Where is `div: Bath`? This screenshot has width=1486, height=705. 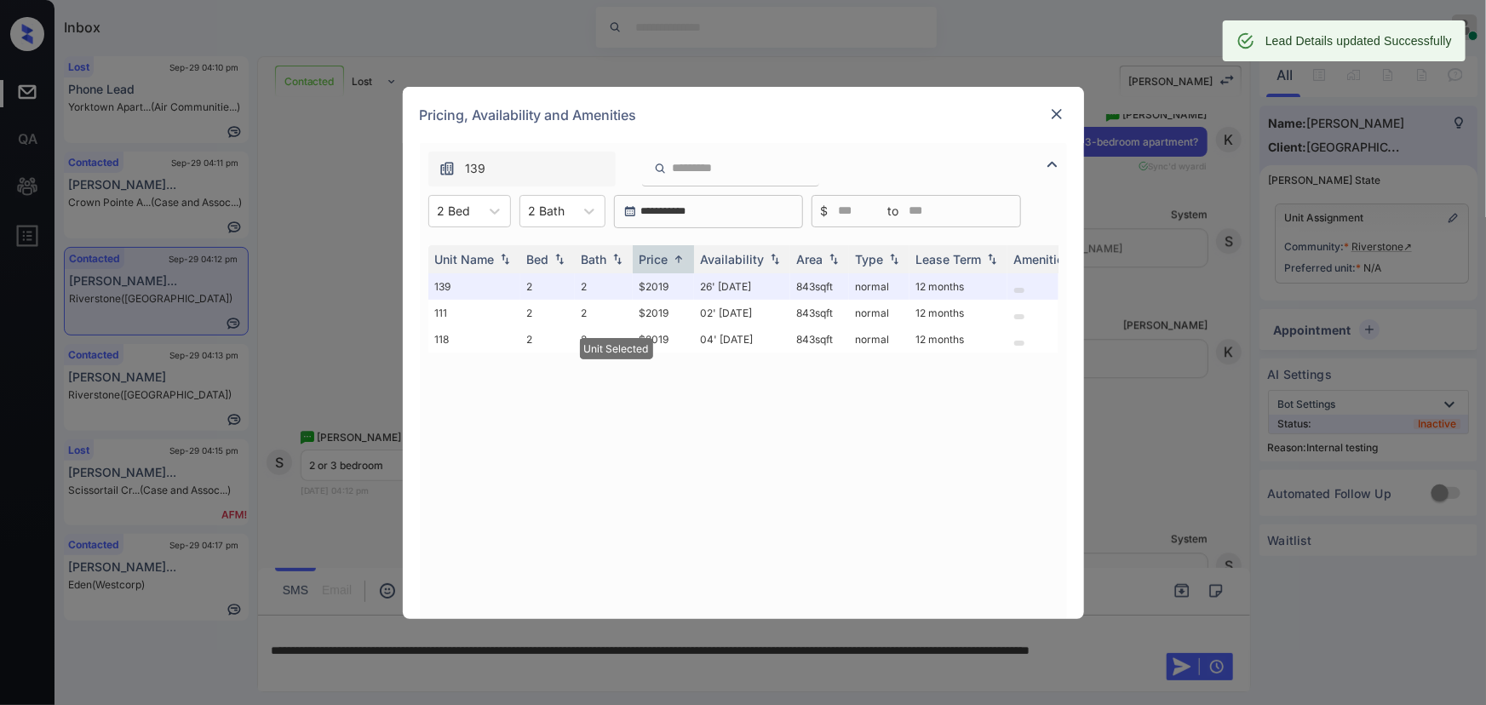
div: Bath is located at coordinates (594, 259).